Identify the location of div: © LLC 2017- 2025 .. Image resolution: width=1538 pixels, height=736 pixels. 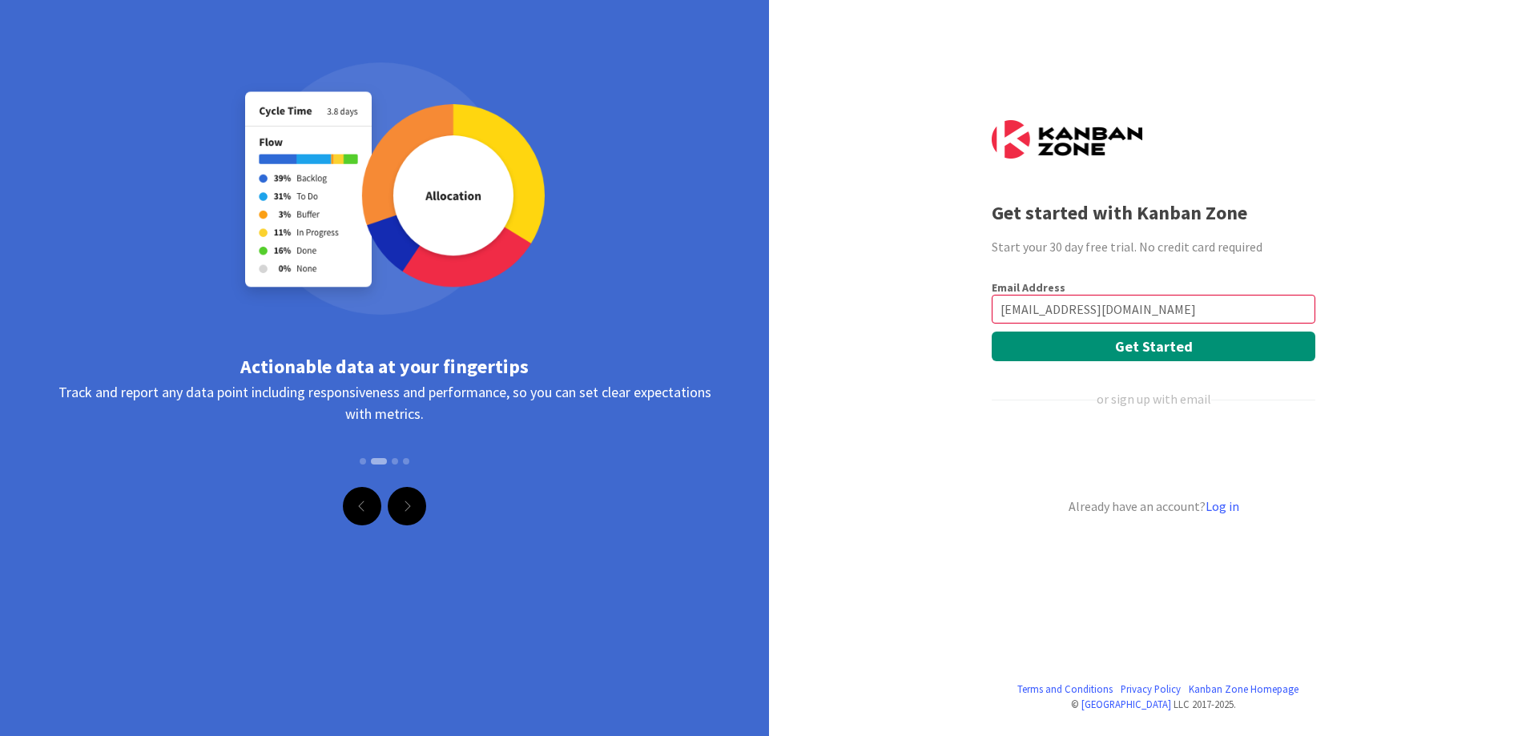
(1153, 704).